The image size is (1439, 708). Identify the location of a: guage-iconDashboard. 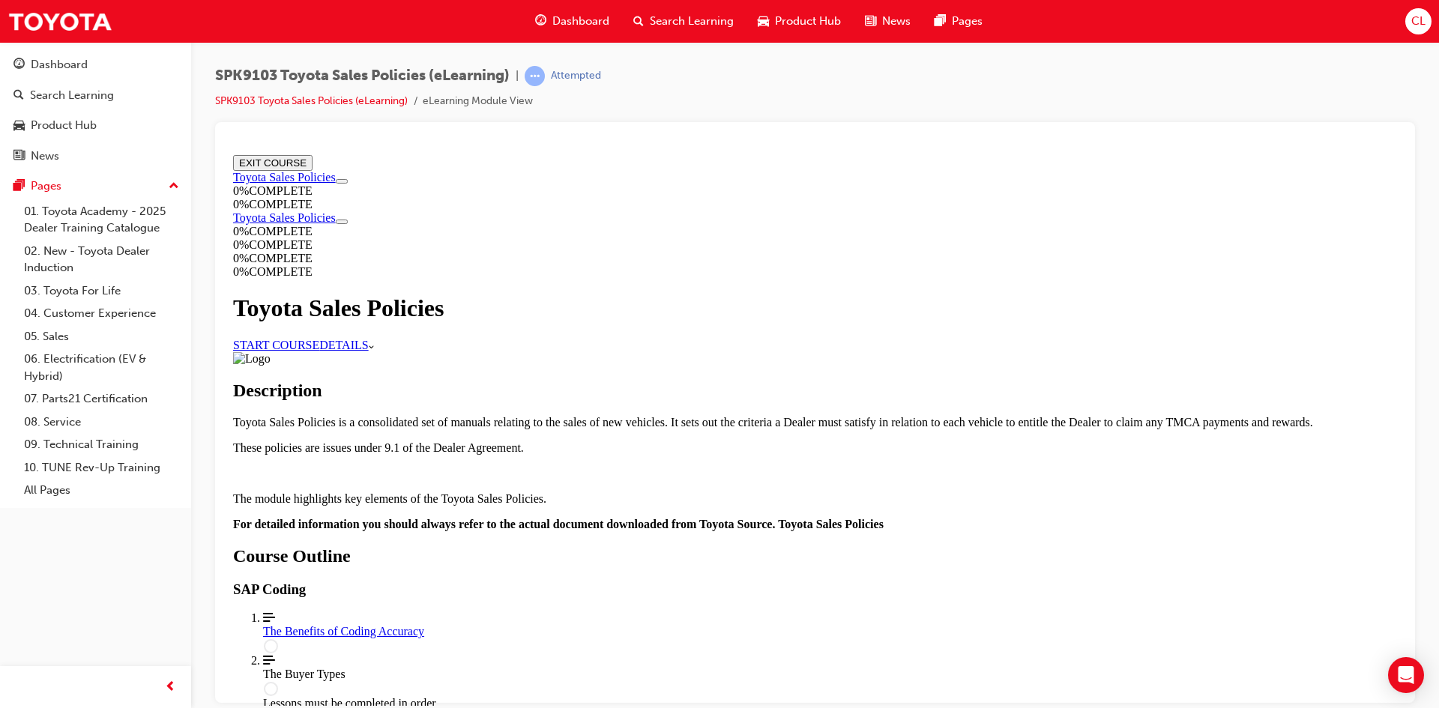
(572, 21).